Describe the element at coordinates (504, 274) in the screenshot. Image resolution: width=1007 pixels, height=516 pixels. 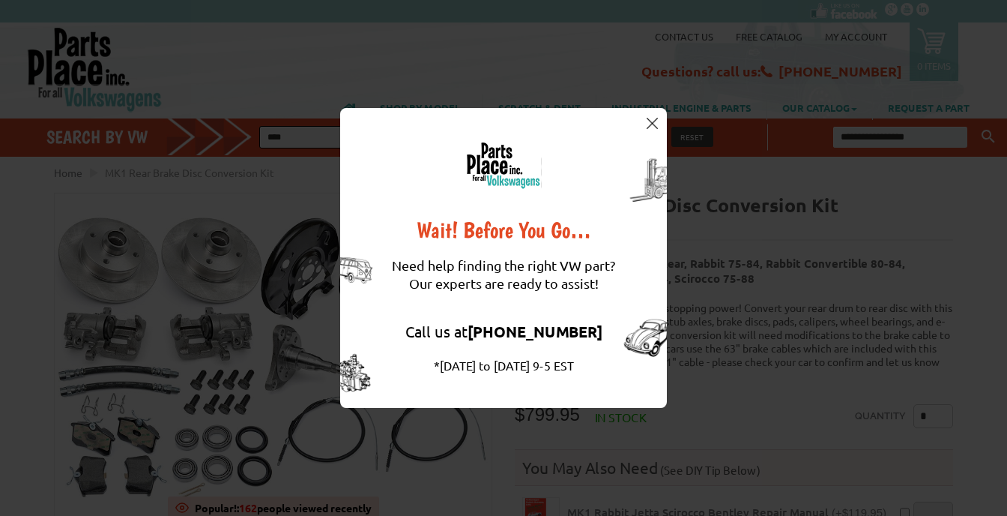
I see `div: Need help finding the right VW part? Our experts are ready to assist!` at that location.